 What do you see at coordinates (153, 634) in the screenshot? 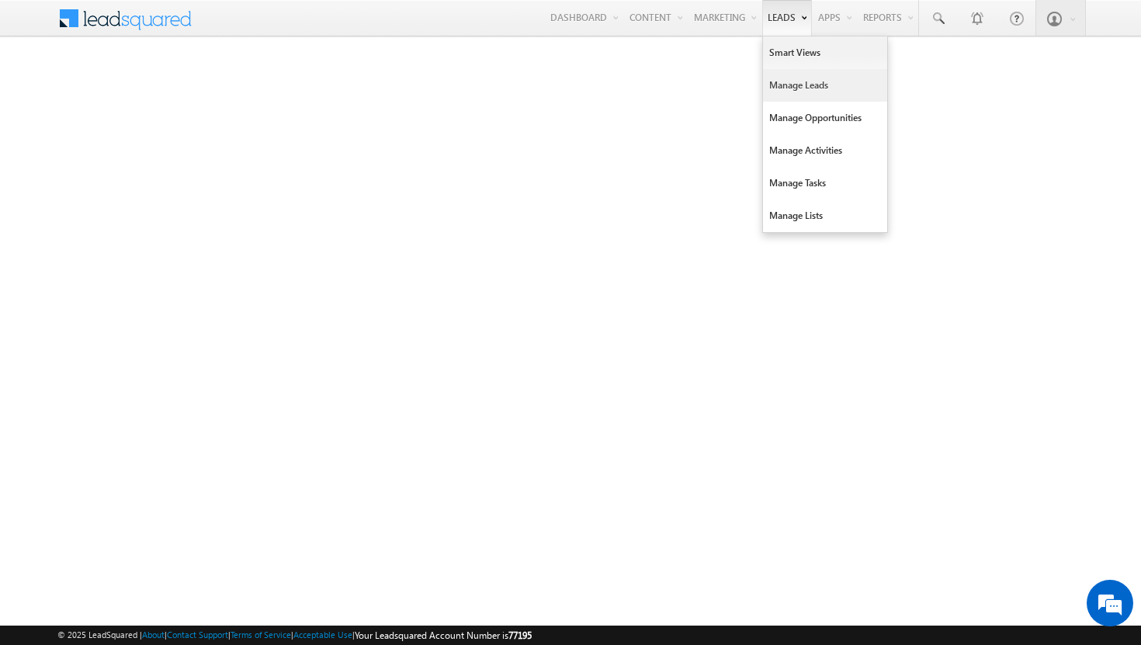
I see `a: About` at bounding box center [153, 634].